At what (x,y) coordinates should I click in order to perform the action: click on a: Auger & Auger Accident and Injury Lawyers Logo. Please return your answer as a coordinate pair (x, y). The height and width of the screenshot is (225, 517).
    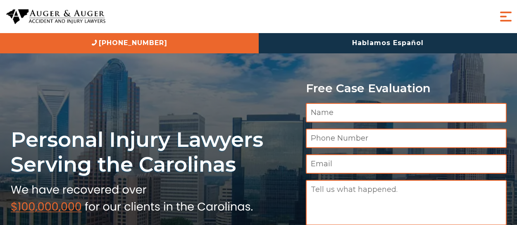
    Looking at the image, I should click on (56, 17).